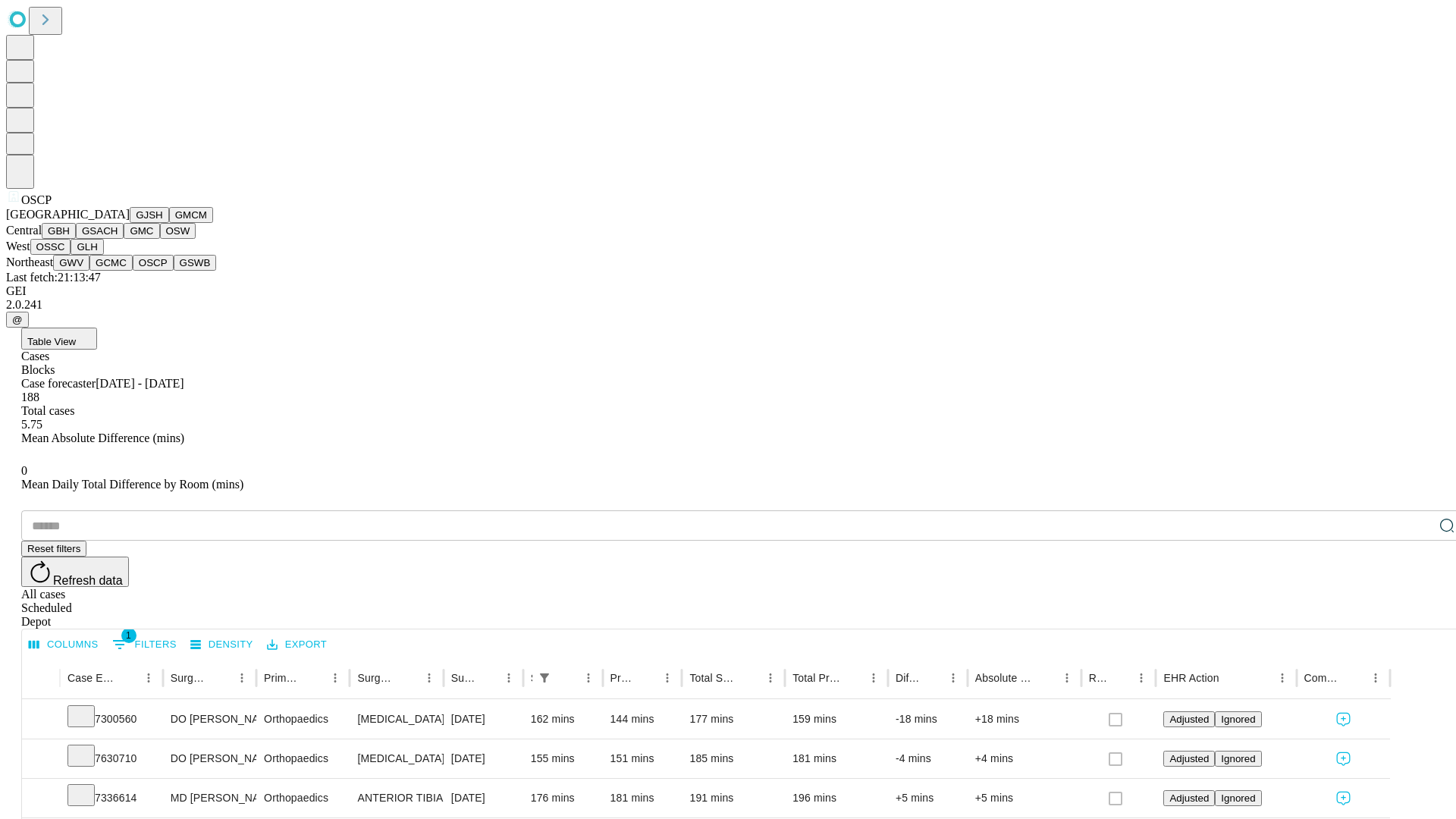 The image size is (1456, 819). Describe the element at coordinates (129, 635) in the screenshot. I see `span: 1` at that location.